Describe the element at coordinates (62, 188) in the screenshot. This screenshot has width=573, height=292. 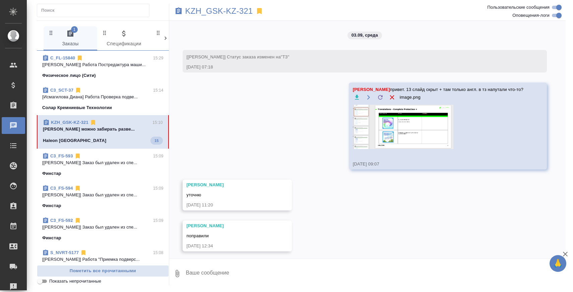
I see `a: C3_FS-594` at that location.